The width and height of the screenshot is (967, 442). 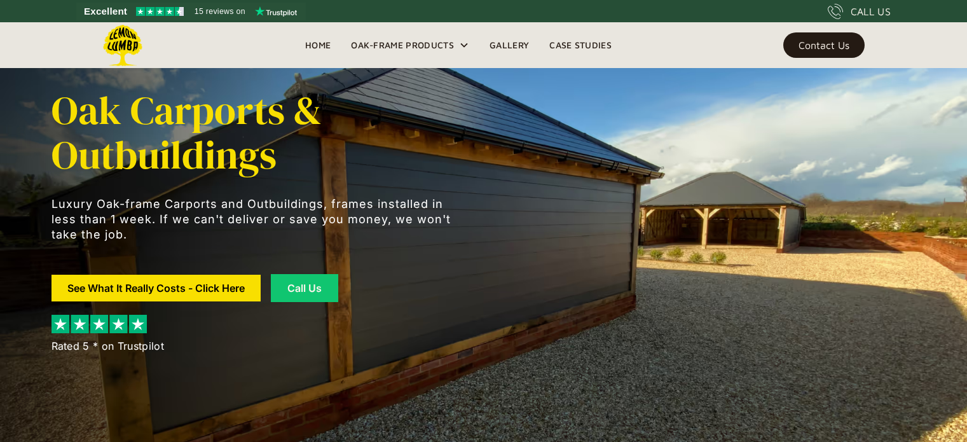 I want to click on a: Call Us, so click(x=305, y=288).